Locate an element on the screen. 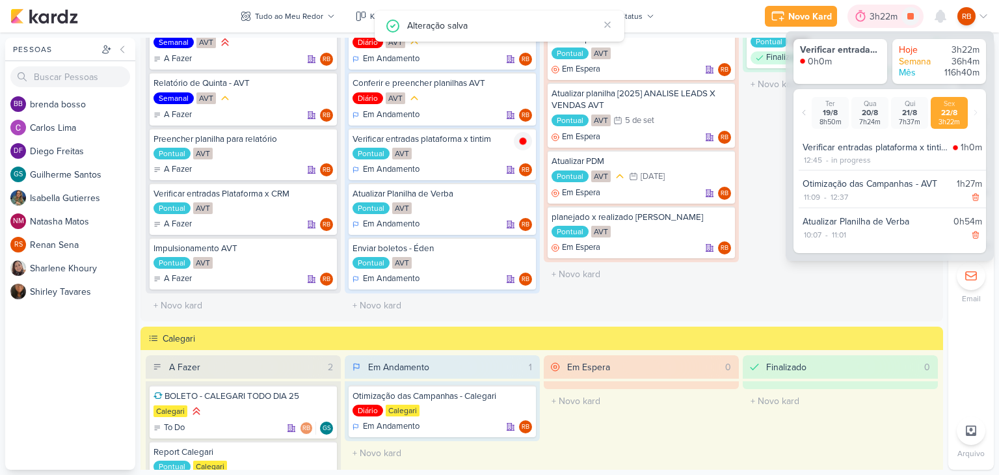  div: b r e n d a b o s s o is located at coordinates (83, 104).